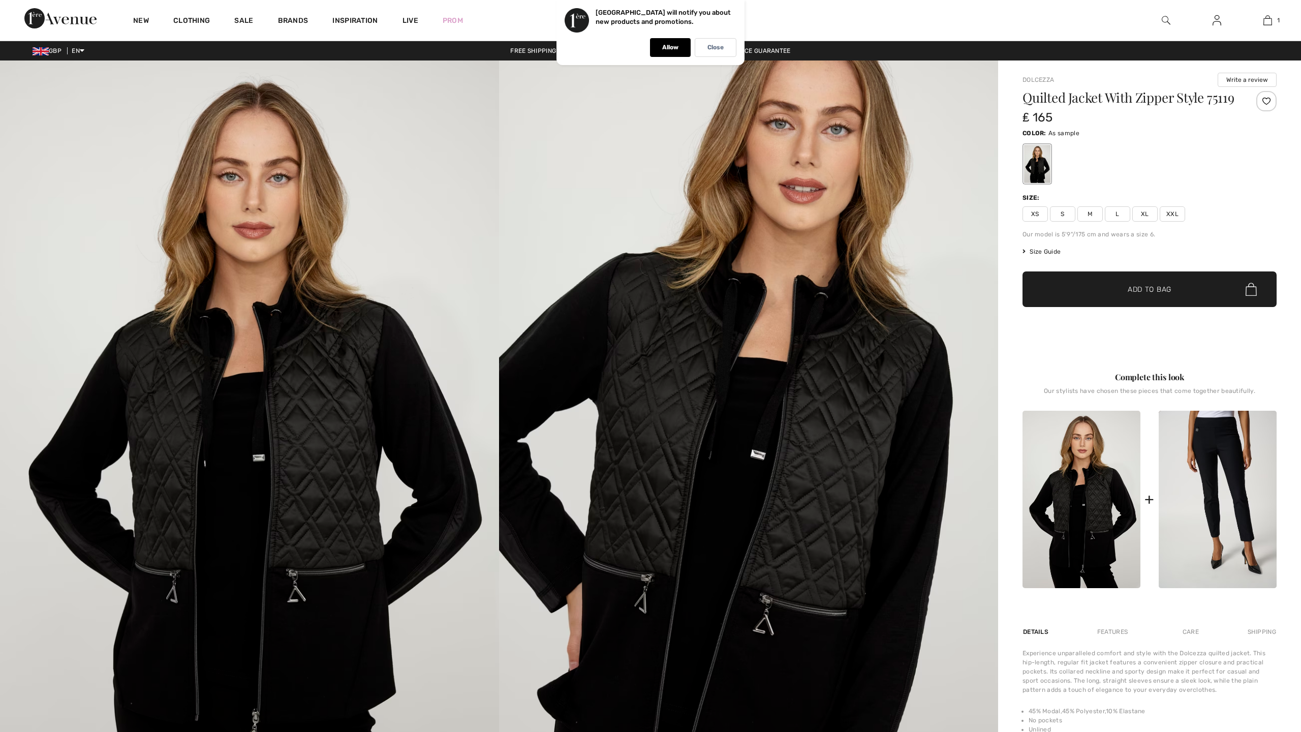 This screenshot has width=1301, height=732. I want to click on span: XXL, so click(1172, 214).